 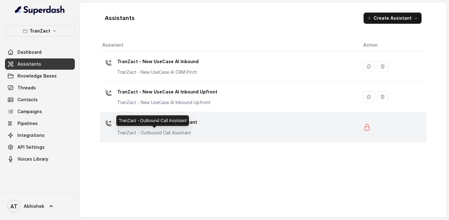 What do you see at coordinates (40, 88) in the screenshot?
I see `a: Threads` at bounding box center [40, 88].